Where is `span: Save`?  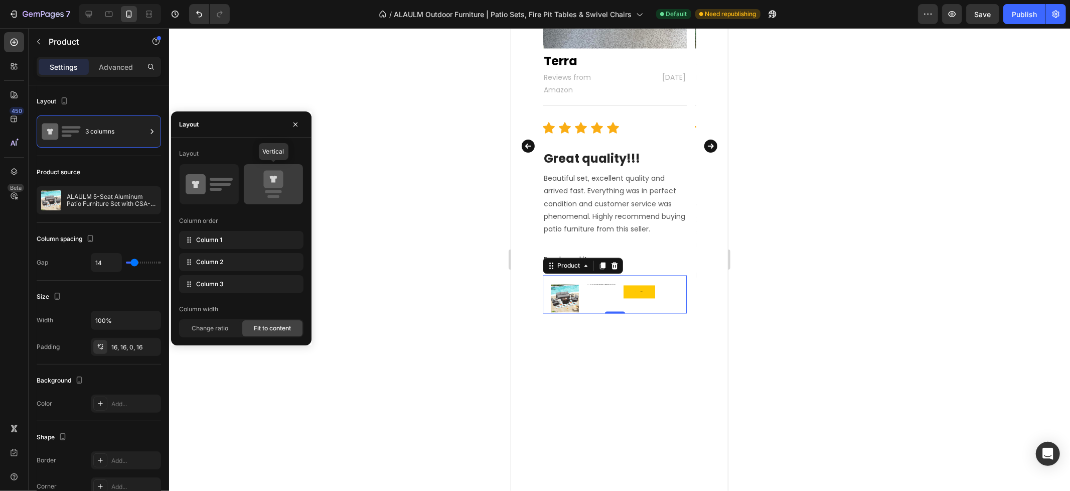 span: Save is located at coordinates (983, 14).